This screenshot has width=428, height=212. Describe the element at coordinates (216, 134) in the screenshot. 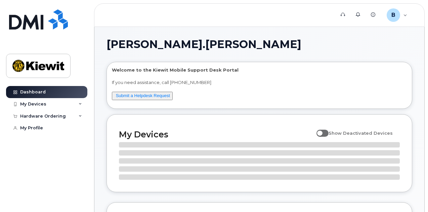

I see `h2: My Devices` at that location.